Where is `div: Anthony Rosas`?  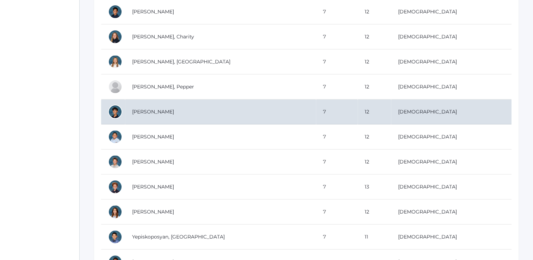
div: Anthony Rosas is located at coordinates (115, 137).